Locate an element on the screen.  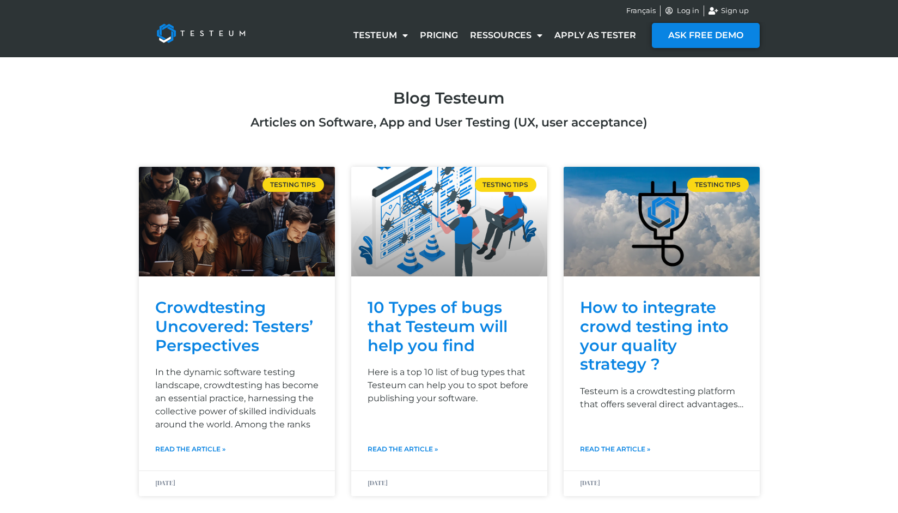
a: Read more about Crowdtesting Uncovered: Testers’ Perspectives is located at coordinates (190, 449).